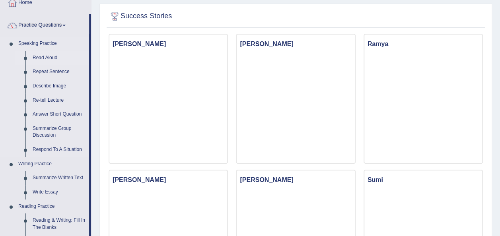  What do you see at coordinates (52, 164) in the screenshot?
I see `a: Writing Practice` at bounding box center [52, 164].